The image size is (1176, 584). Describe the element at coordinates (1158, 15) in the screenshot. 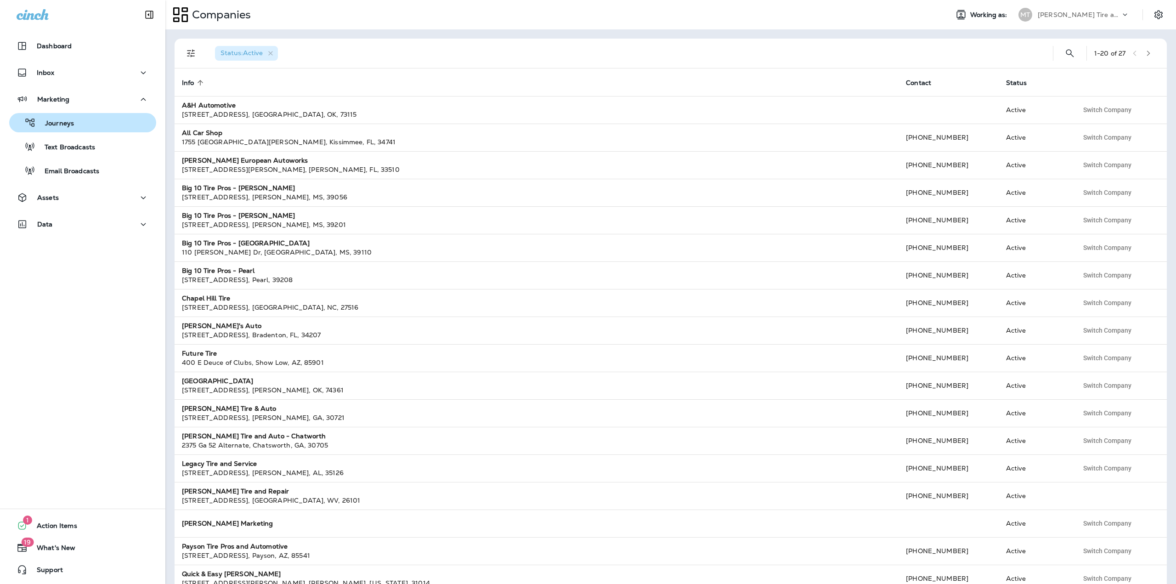

I see `button: Settings` at that location.